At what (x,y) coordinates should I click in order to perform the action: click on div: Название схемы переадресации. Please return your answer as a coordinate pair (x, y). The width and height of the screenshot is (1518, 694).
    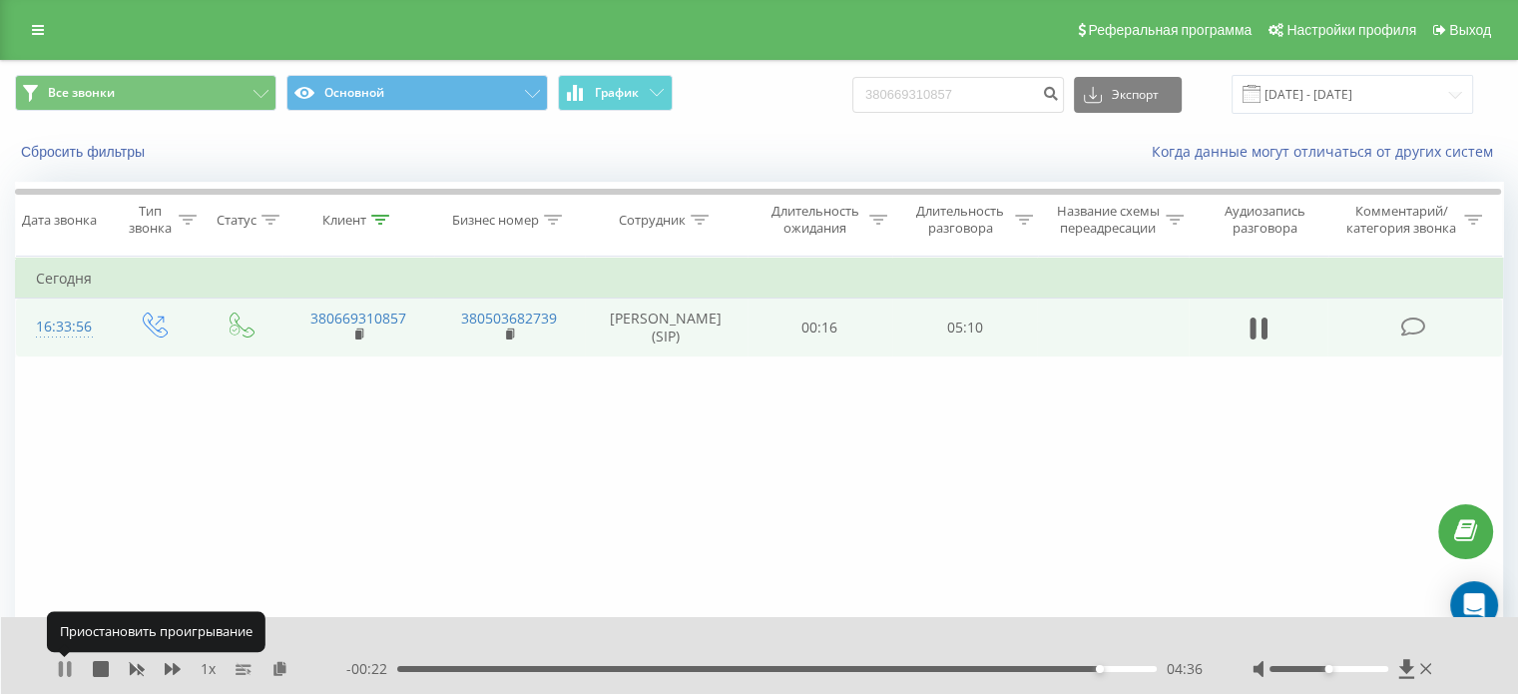
    Looking at the image, I should click on (1108, 220).